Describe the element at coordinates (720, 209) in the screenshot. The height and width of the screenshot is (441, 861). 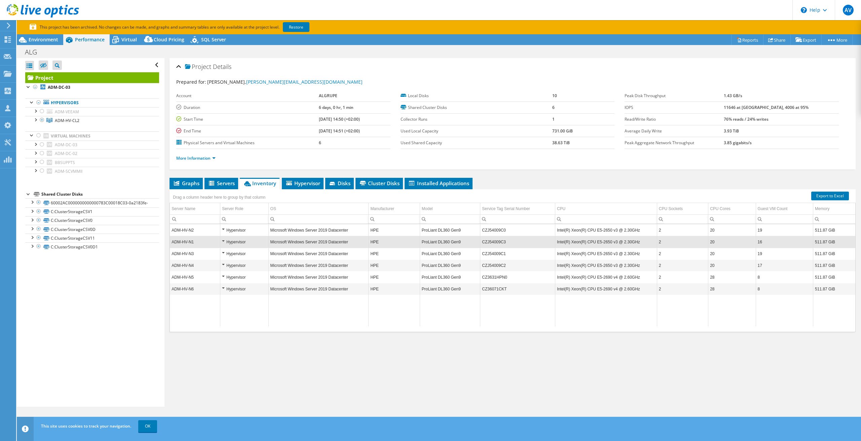
I see `div: CPU Cores` at that location.